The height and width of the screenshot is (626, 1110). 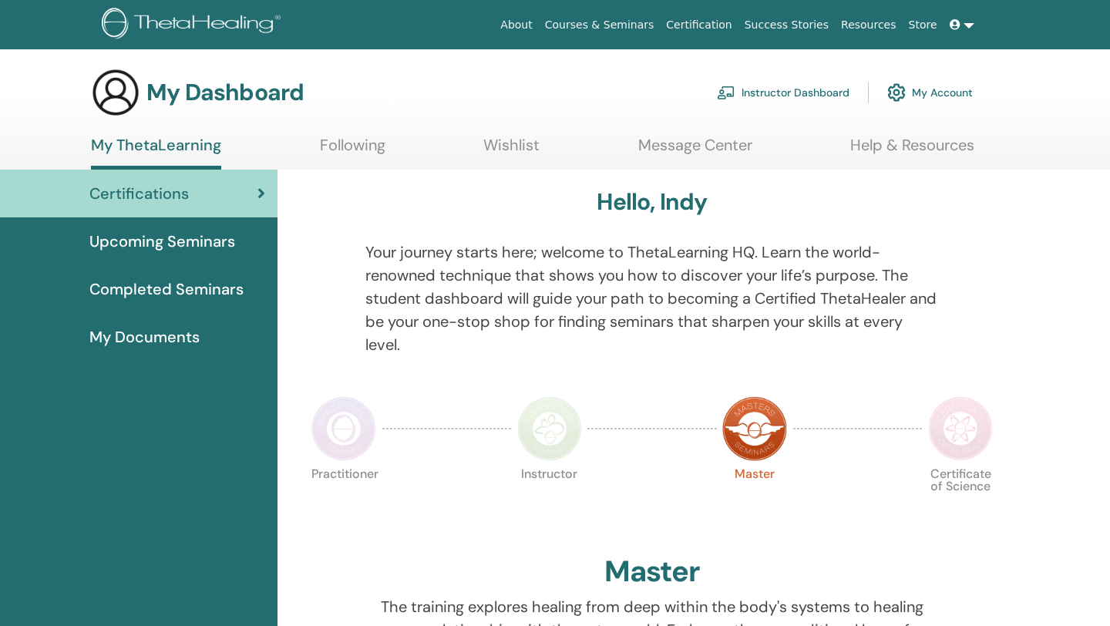 I want to click on img: logo.png, so click(x=193, y=25).